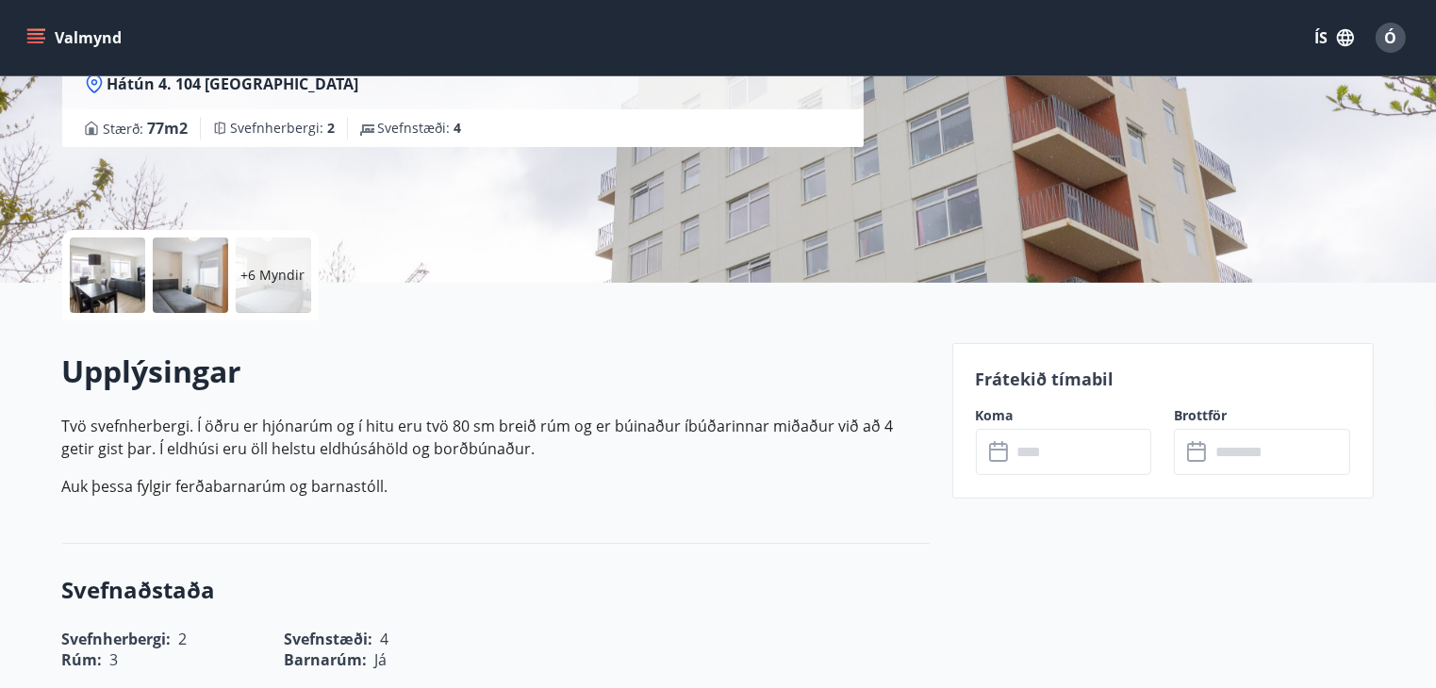  Describe the element at coordinates (458, 127) in the screenshot. I see `span: 4` at that location.